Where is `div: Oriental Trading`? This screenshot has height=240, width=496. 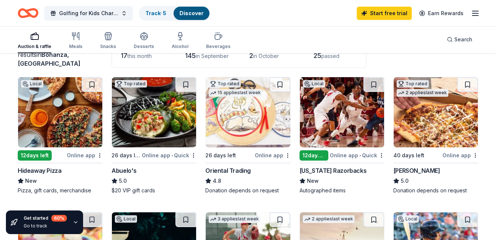 div: Oriental Trading is located at coordinates (228, 171).